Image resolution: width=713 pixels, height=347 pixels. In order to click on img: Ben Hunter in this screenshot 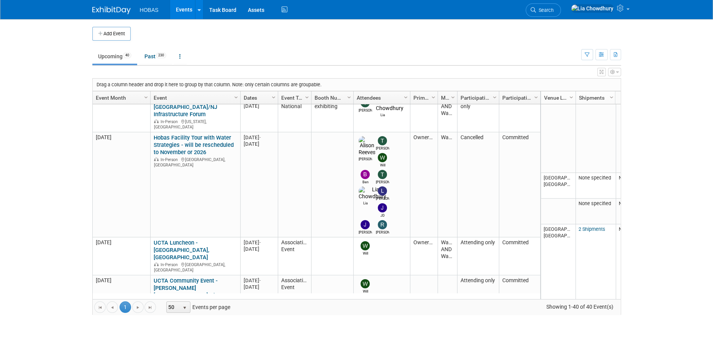, I will do `click(365, 174)`.